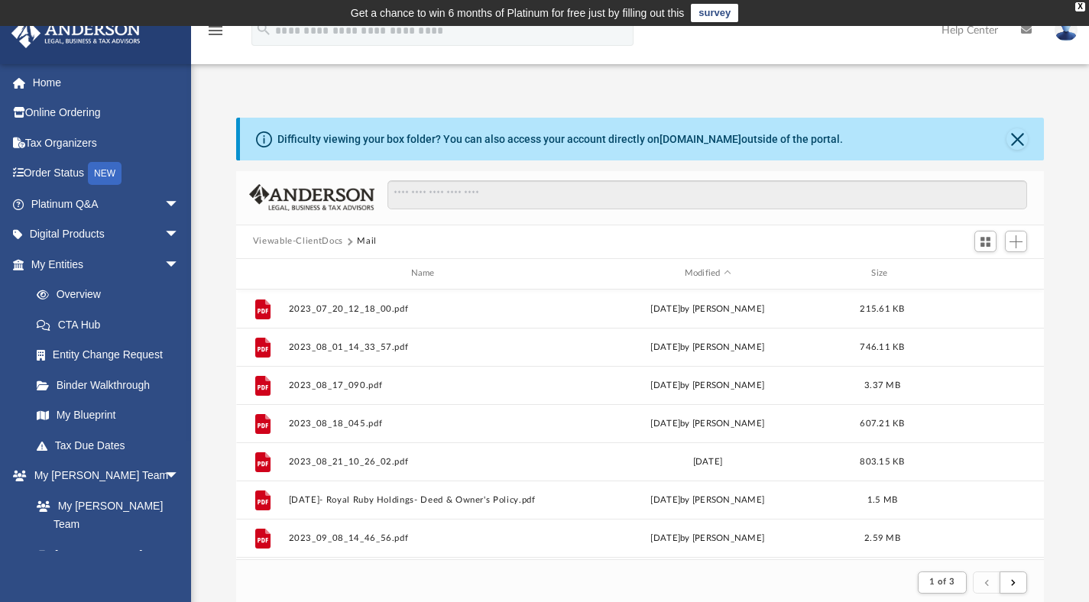 The image size is (1089, 602). What do you see at coordinates (112, 446) in the screenshot?
I see `a: Tax Due Dates` at bounding box center [112, 446].